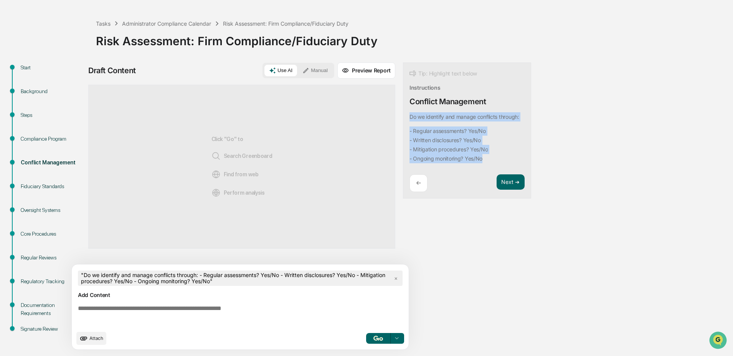 The width and height of the screenshot is (733, 356). I want to click on p: Do we identify and manage conflicts through:, so click(464, 117).